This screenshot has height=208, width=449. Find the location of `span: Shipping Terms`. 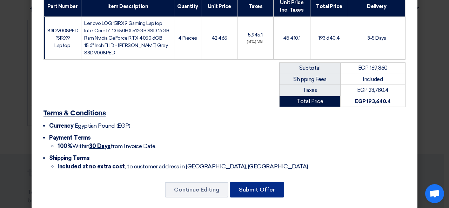

span: Shipping Terms is located at coordinates (69, 158).